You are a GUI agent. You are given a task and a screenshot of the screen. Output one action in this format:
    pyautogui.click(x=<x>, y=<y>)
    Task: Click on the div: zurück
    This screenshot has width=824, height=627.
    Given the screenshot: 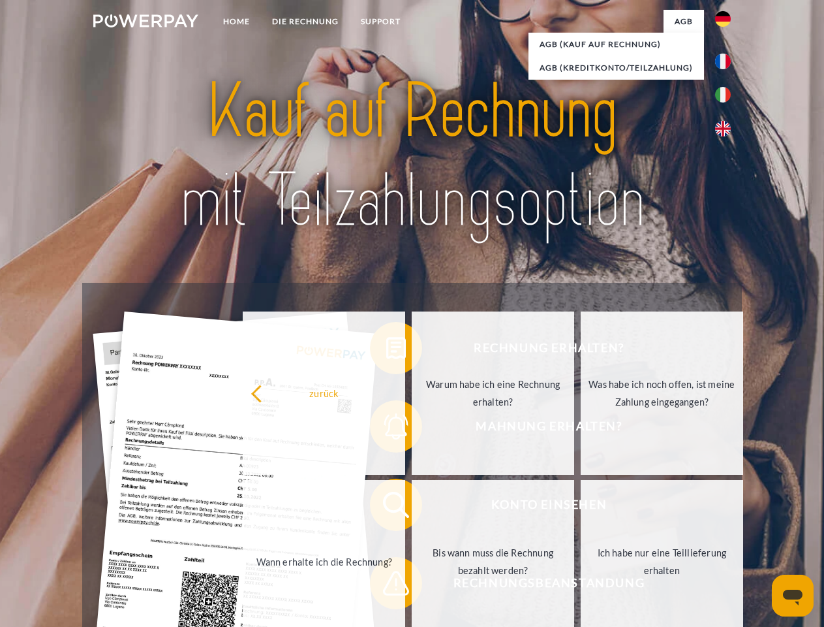 What is the action you would take?
    pyautogui.click(x=324, y=392)
    